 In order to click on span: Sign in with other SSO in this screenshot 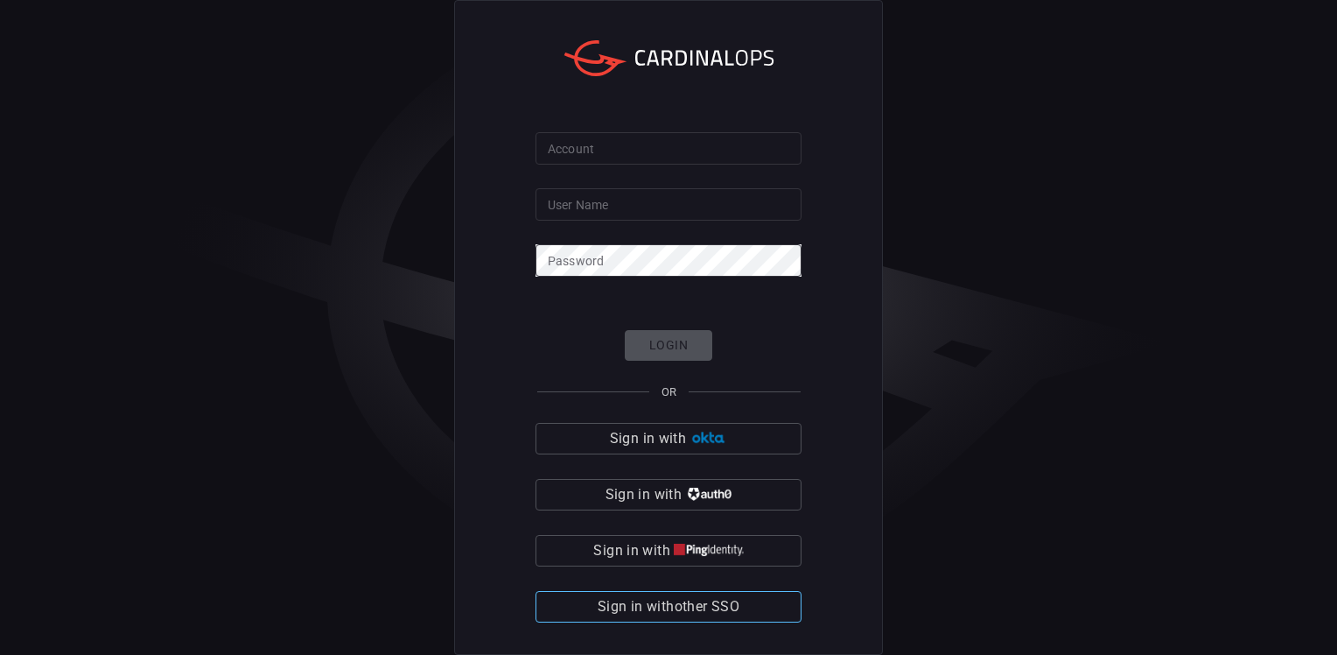, I will do `click(669, 606)`.